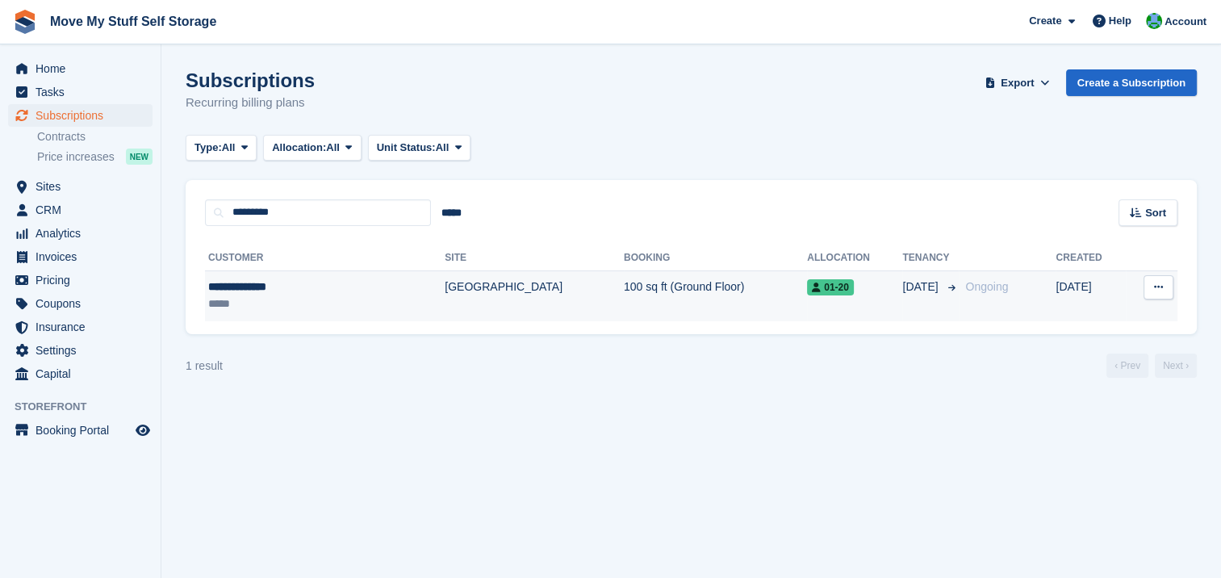  I want to click on a: Move My Stuff Self Storage, so click(133, 21).